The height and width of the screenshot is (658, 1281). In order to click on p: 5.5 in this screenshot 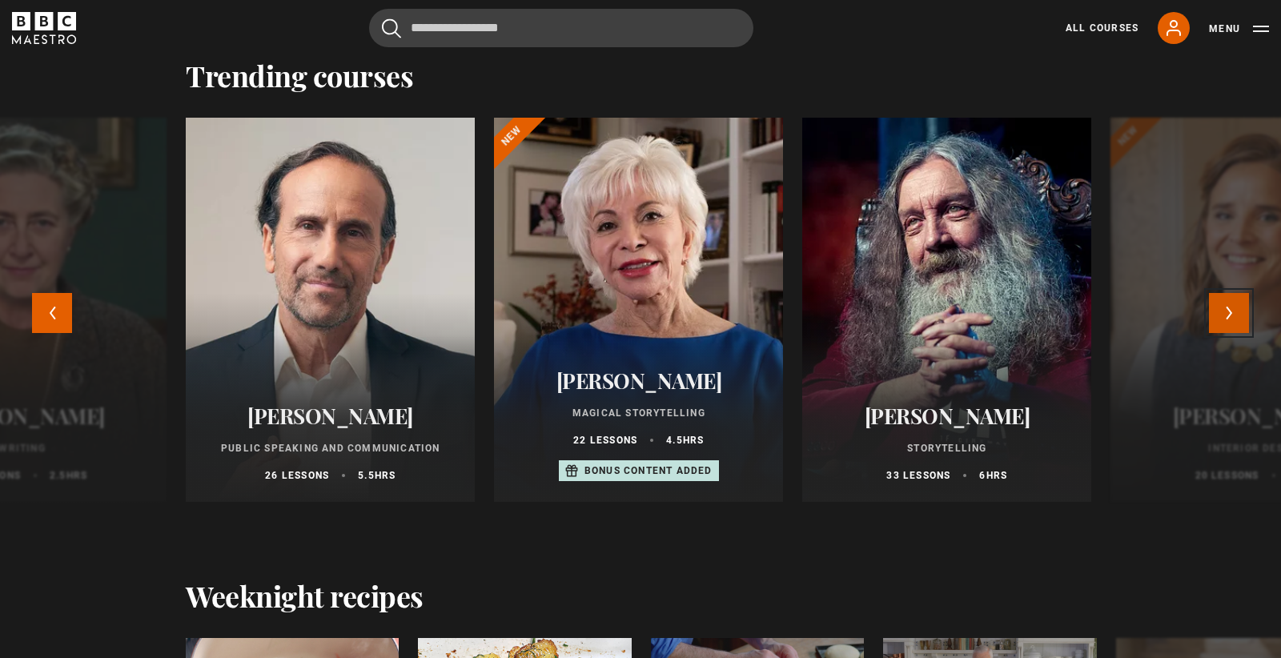, I will do `click(376, 476)`.